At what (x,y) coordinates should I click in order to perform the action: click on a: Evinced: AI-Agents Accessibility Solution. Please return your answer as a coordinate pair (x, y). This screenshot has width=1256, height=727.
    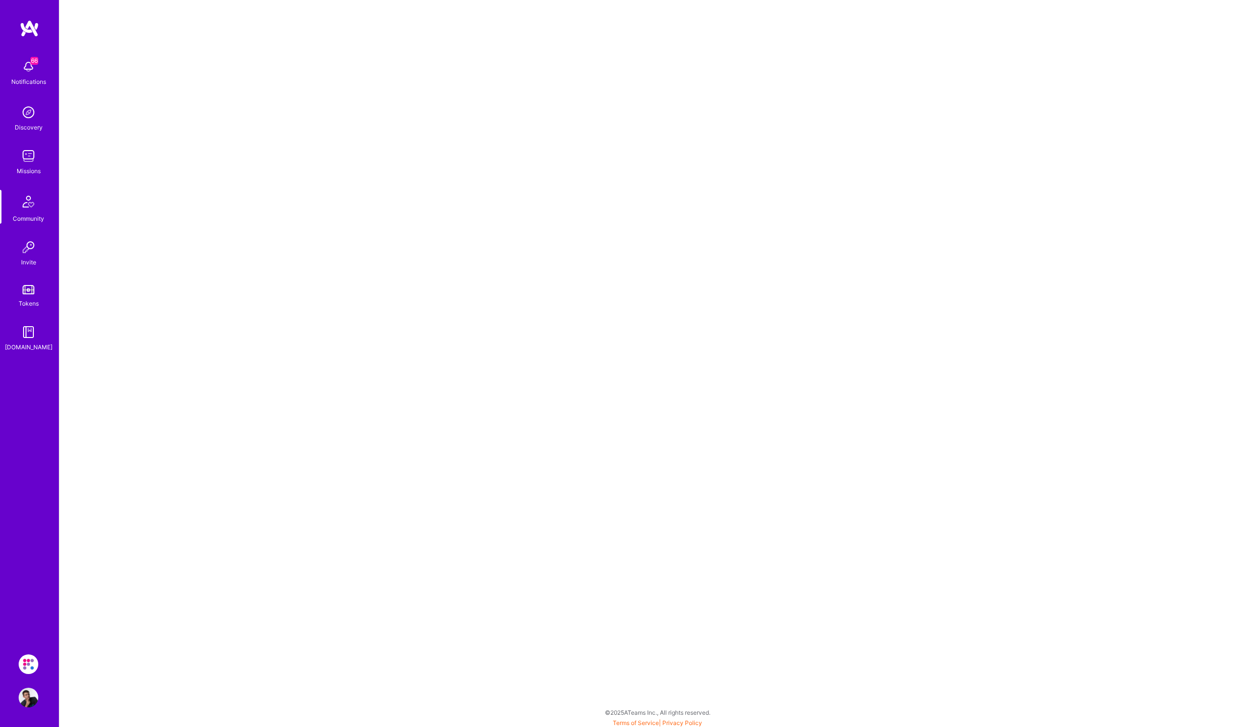
    Looking at the image, I should click on (28, 664).